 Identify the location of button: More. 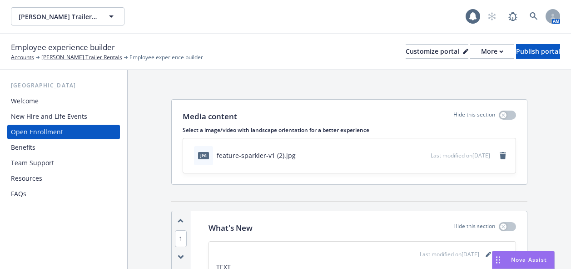
(492, 51).